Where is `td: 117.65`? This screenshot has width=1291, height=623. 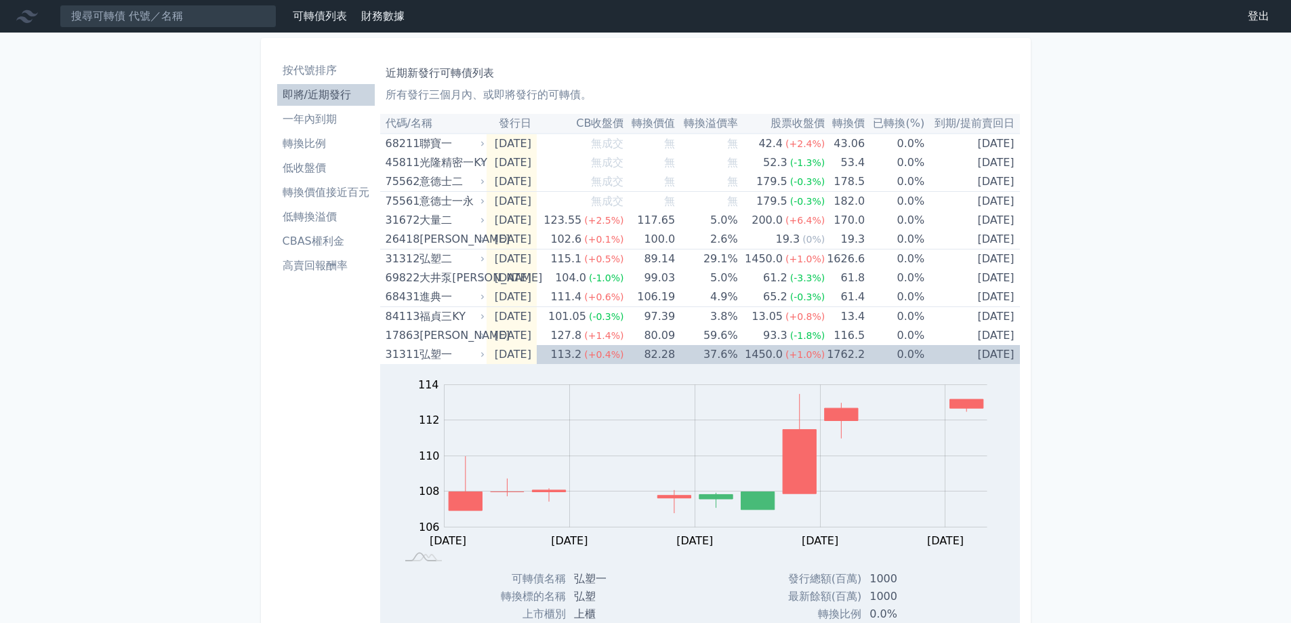 td: 117.65 is located at coordinates (649, 220).